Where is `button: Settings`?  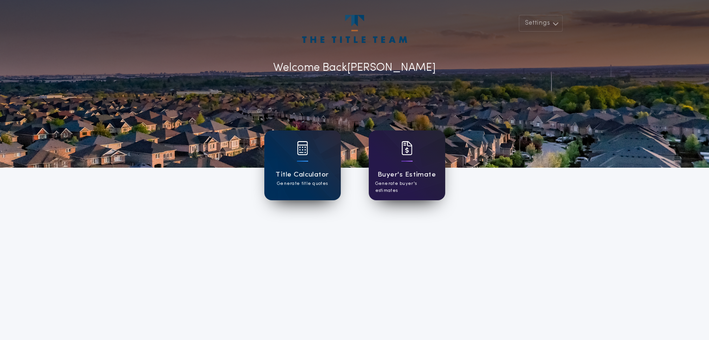 button: Settings is located at coordinates (540, 23).